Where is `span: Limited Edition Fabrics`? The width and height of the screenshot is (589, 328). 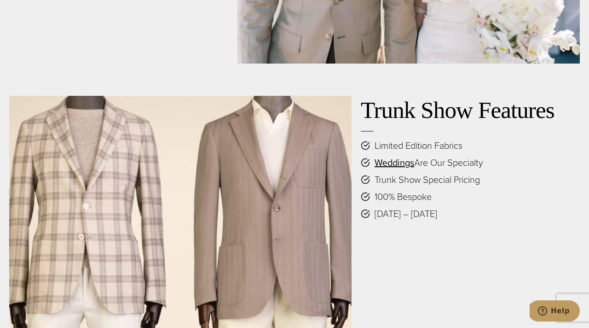
span: Limited Edition Fabrics is located at coordinates (419, 146).